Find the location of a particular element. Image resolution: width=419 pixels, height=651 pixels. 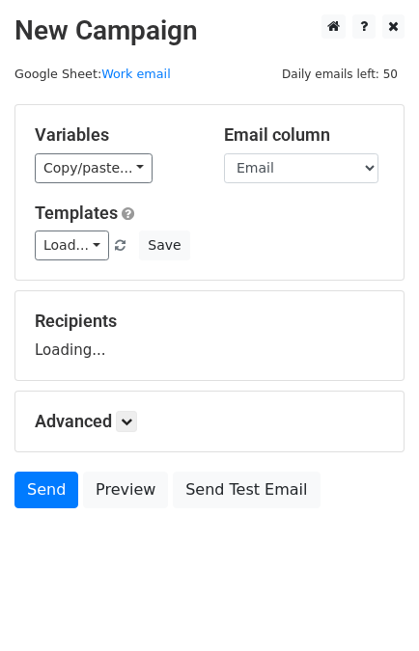

h5: Email column is located at coordinates (304, 135).